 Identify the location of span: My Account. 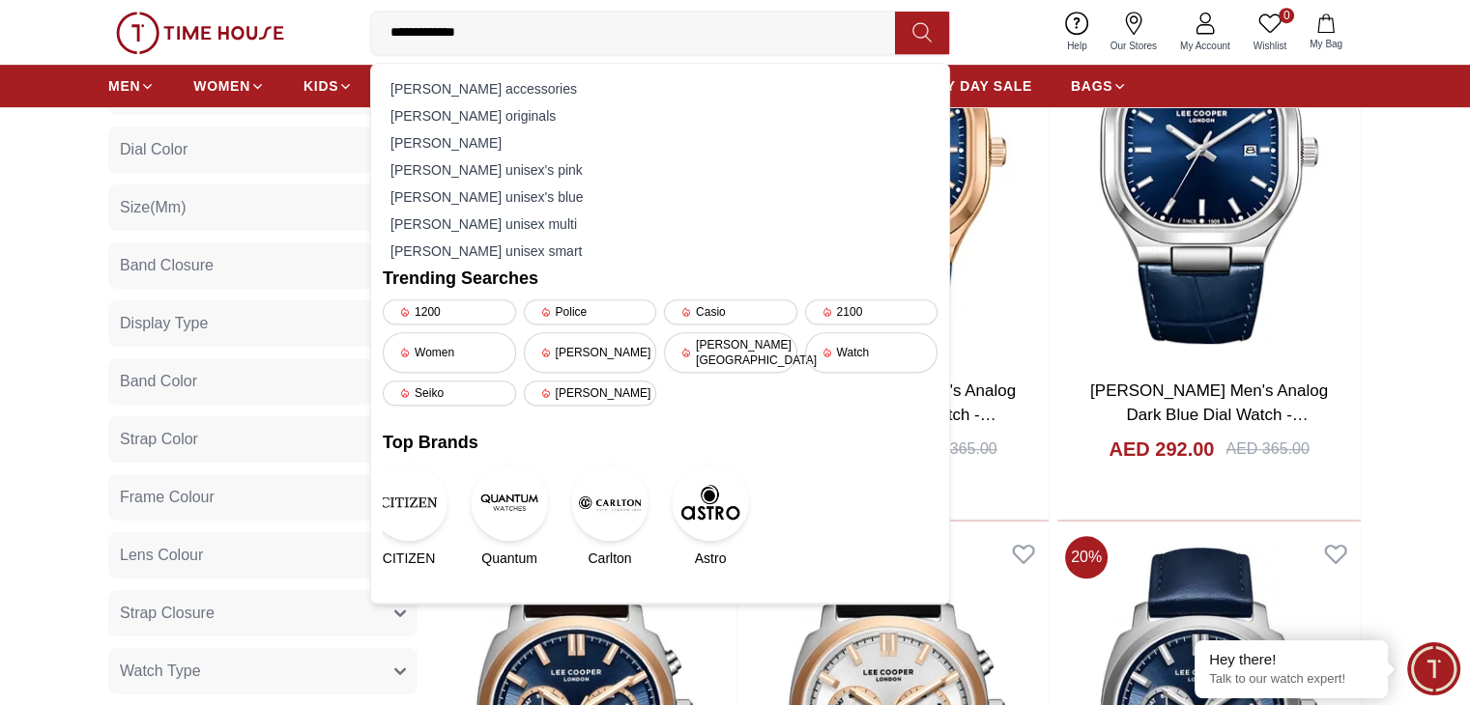
(1205, 45).